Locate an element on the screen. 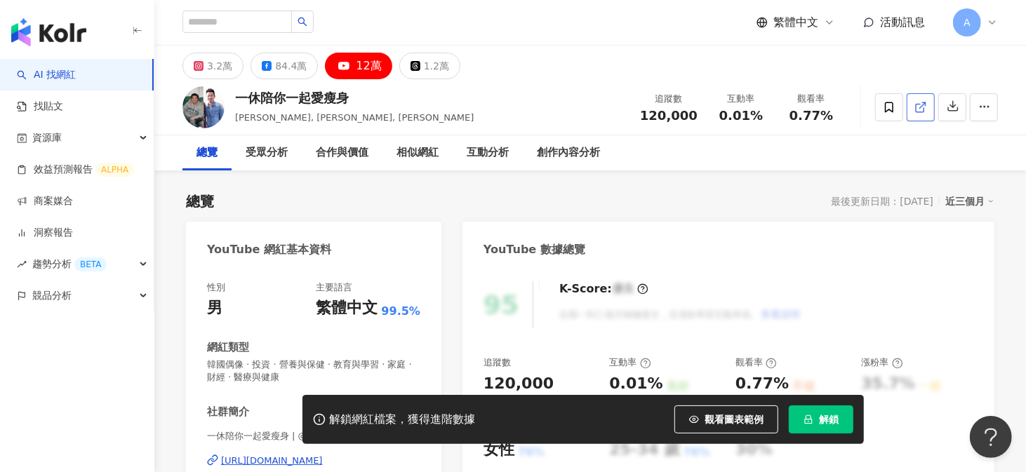 This screenshot has width=1026, height=472. div: 合作與價值 is located at coordinates (342, 153).